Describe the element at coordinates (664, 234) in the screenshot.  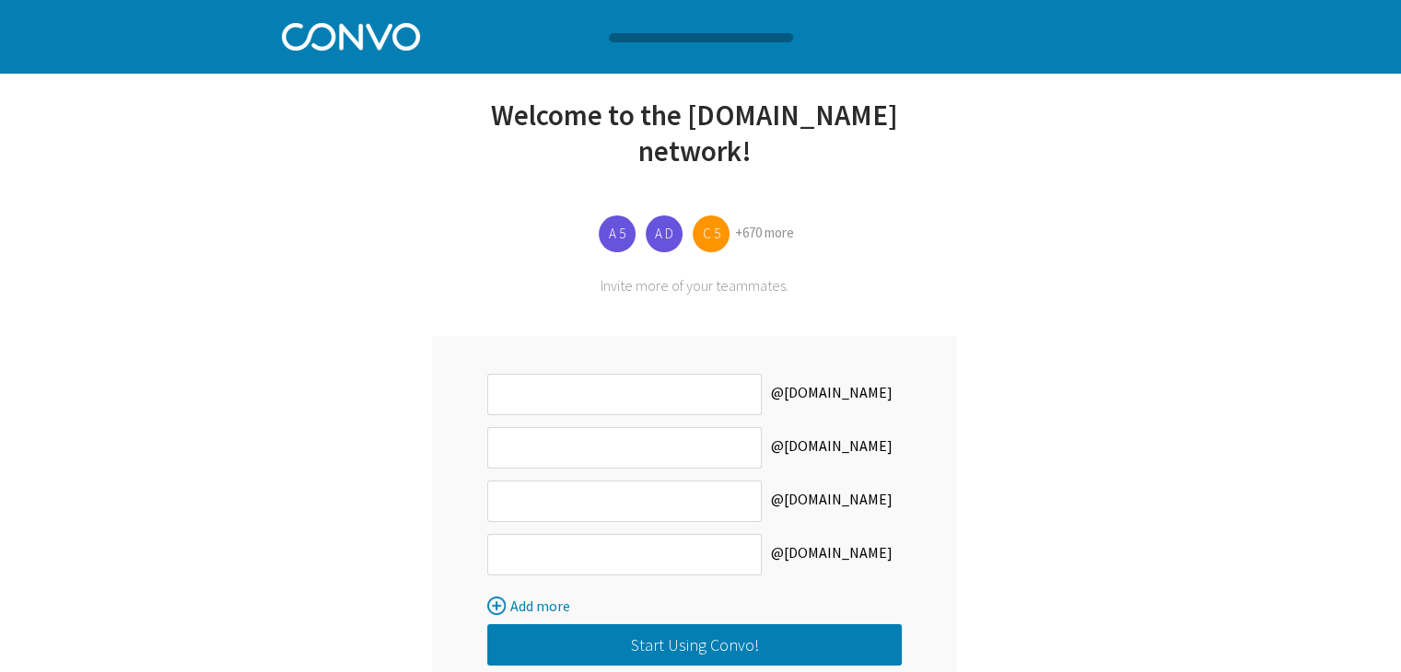
I see `div: A D` at that location.